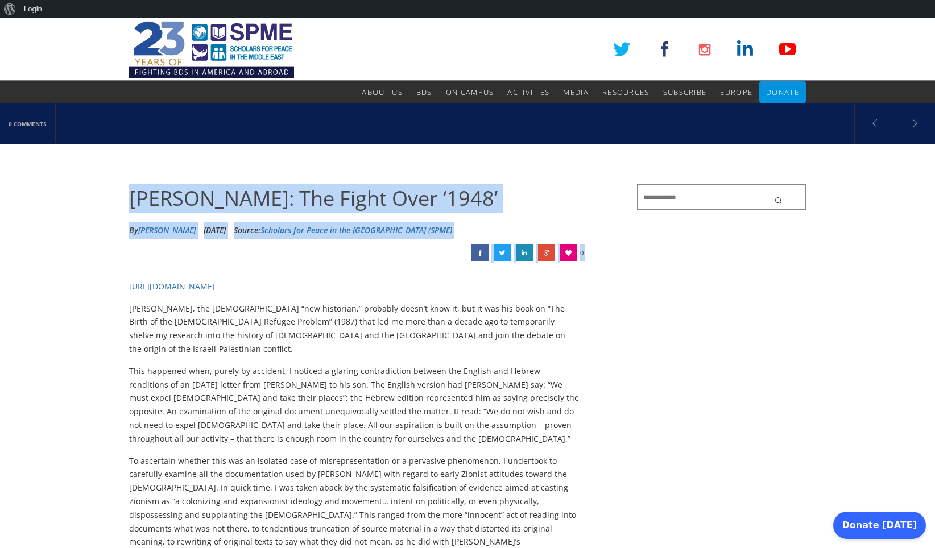 The image size is (935, 548). What do you see at coordinates (582, 253) in the screenshot?
I see `span: 0` at bounding box center [582, 253].